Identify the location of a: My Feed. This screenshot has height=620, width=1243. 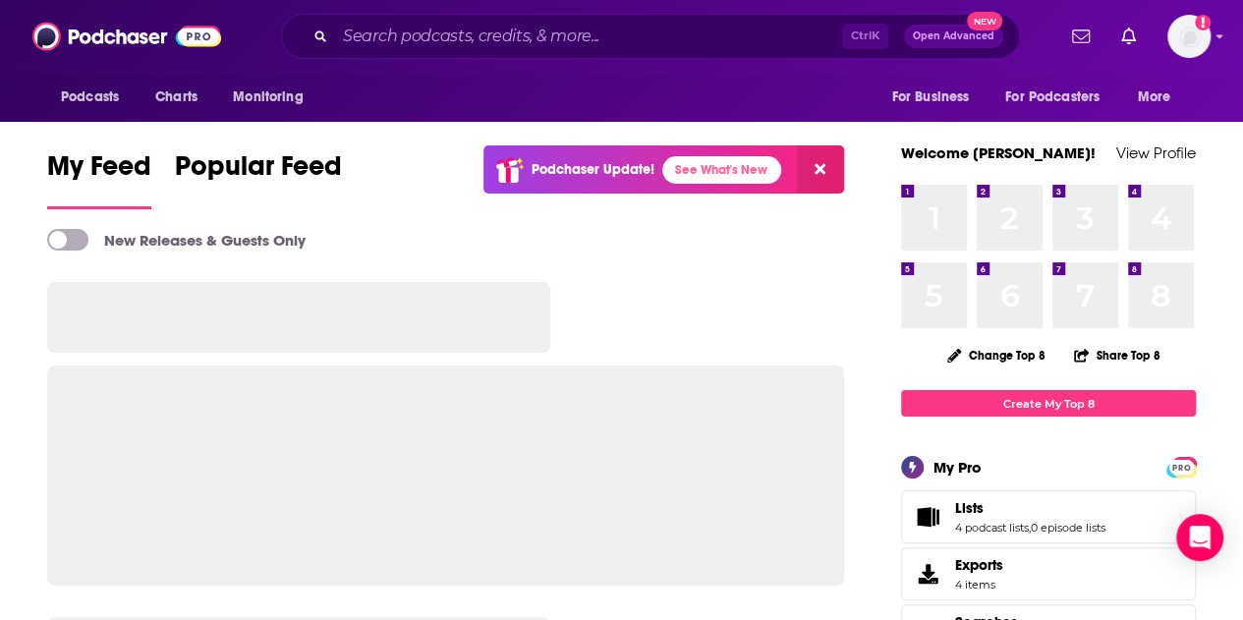
(99, 179).